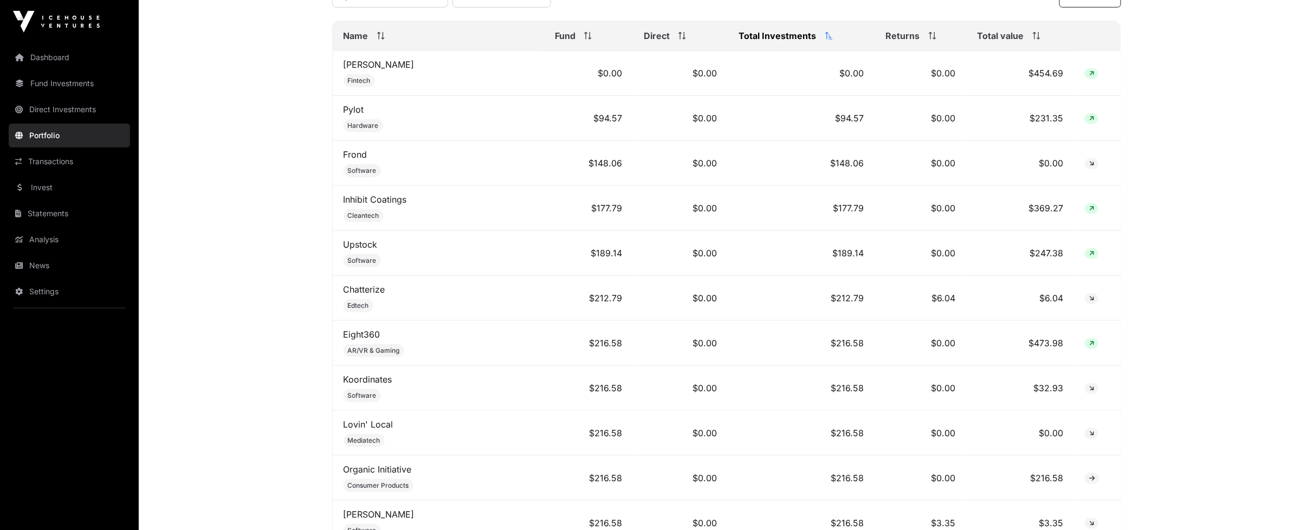  Describe the element at coordinates (778, 36) in the screenshot. I see `span: Total Investments` at that location.